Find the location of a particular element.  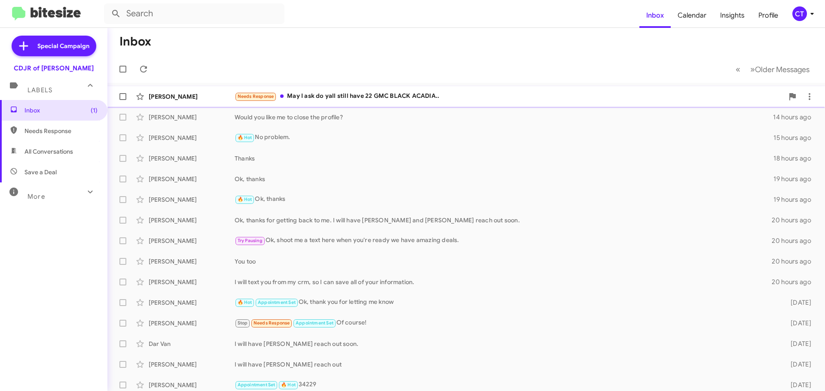

div: You too is located at coordinates (503, 262).